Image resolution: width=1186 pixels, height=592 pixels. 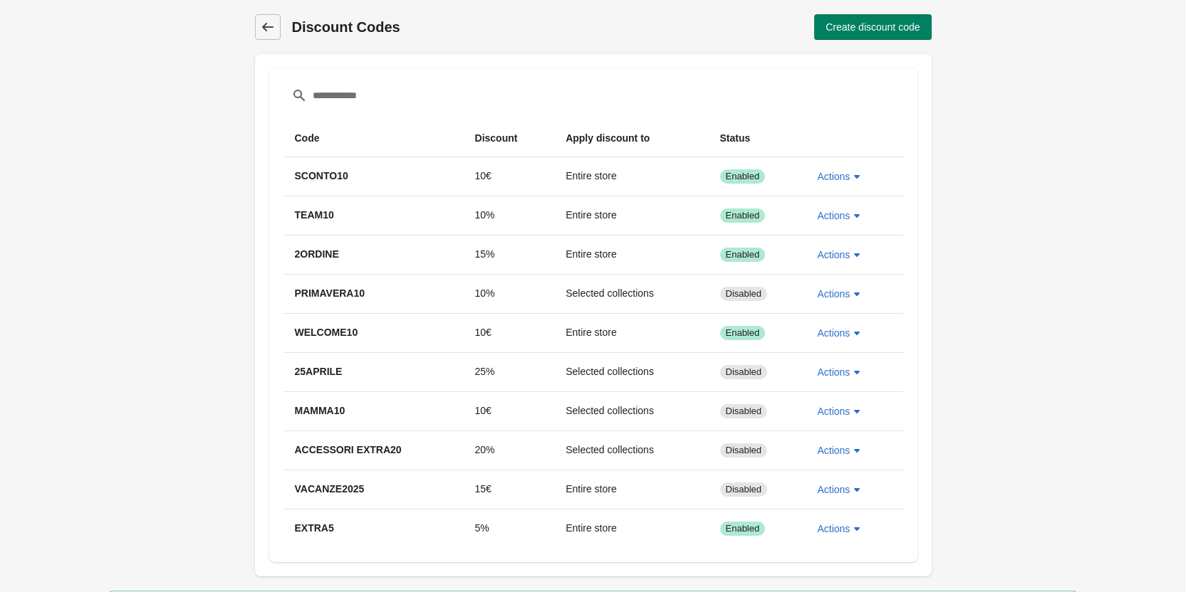 What do you see at coordinates (268, 27) in the screenshot?
I see `a: Dashboard` at bounding box center [268, 27].